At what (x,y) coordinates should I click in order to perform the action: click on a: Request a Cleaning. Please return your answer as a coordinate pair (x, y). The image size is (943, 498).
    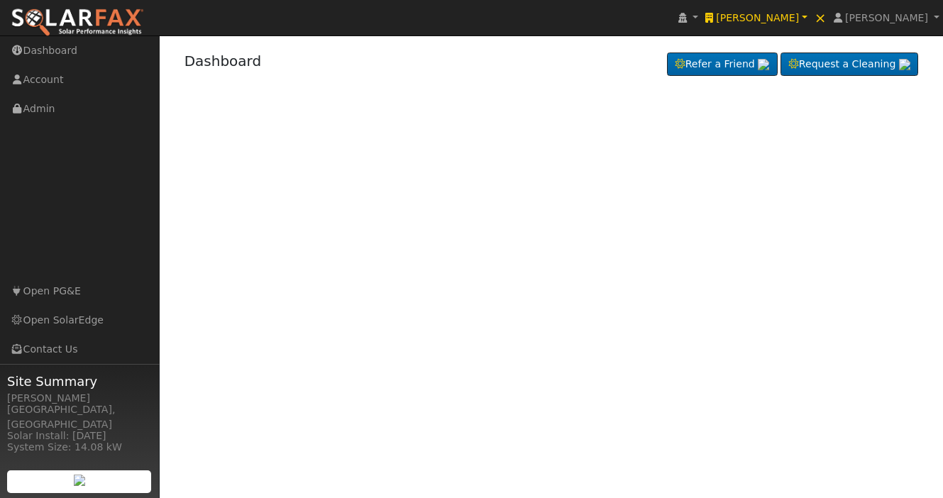
    Looking at the image, I should click on (849, 65).